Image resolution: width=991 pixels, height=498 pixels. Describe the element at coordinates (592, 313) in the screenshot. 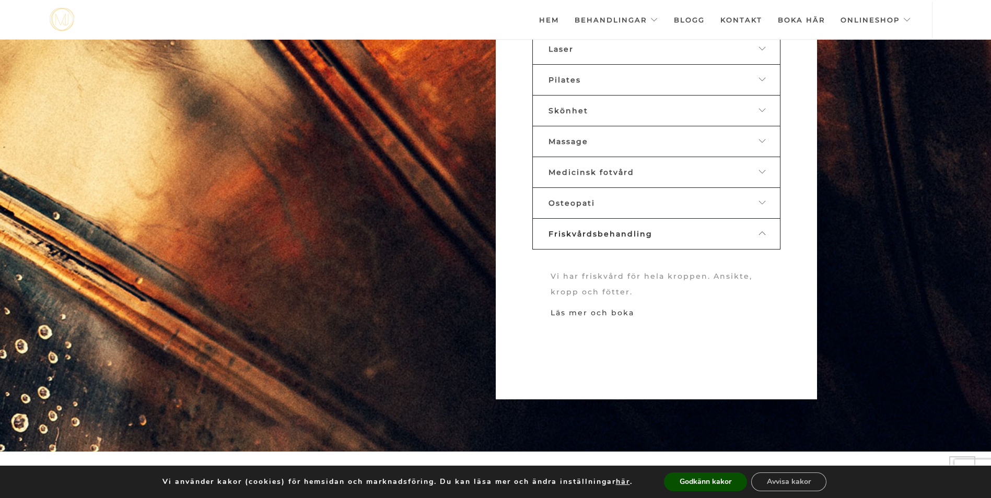

I see `a: Läs mer och boka` at that location.